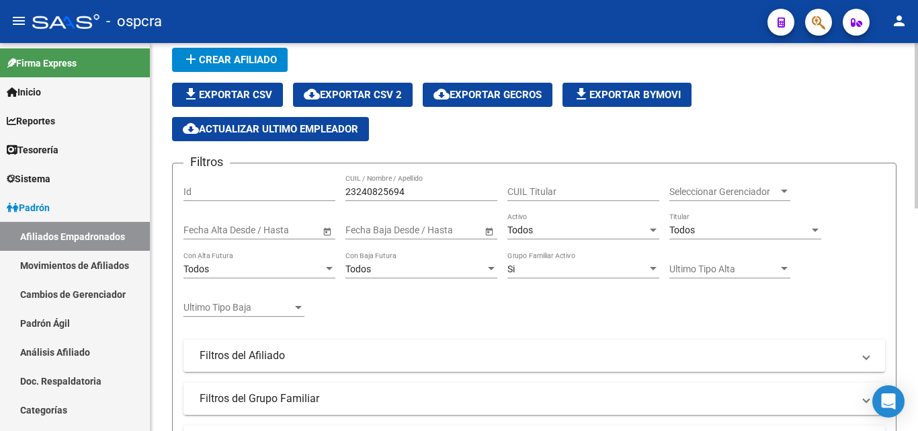 The image size is (918, 431). Describe the element at coordinates (534, 355) in the screenshot. I see `mat-expansion-panel-header: Filtros del Afiliado` at that location.